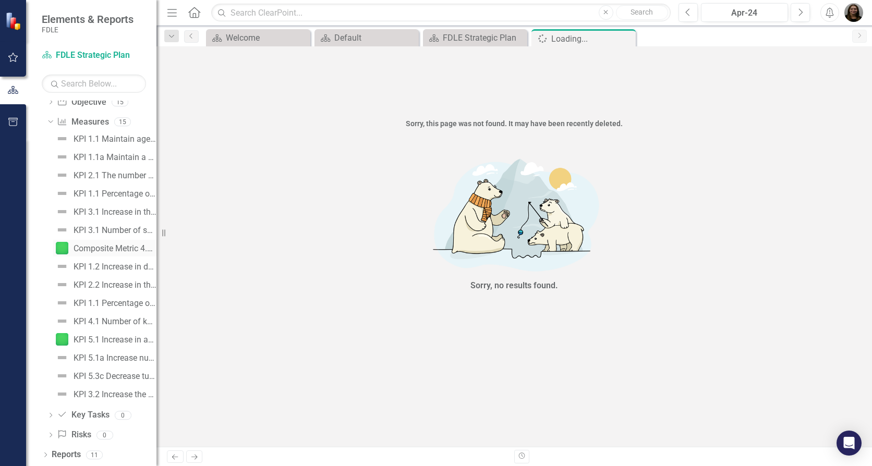 The width and height of the screenshot is (872, 466). Describe the element at coordinates (105, 175) in the screenshot. I see `a: KPI 2.1 The number of finished intelligence products created.` at that location.